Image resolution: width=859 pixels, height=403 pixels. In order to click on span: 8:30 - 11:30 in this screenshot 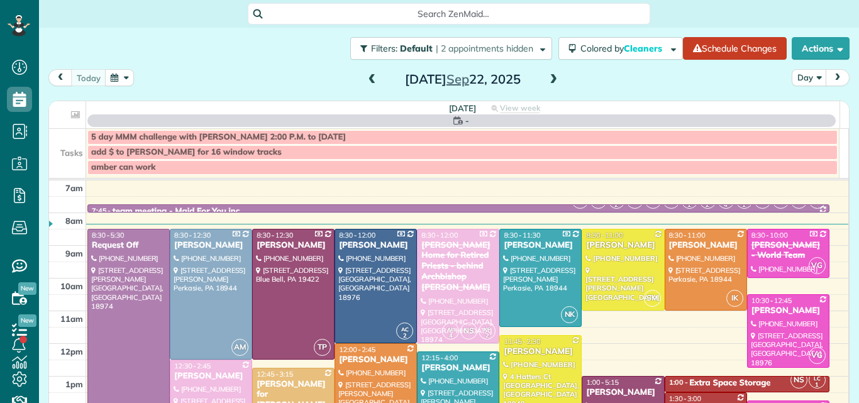, I will do `click(522, 235)`.